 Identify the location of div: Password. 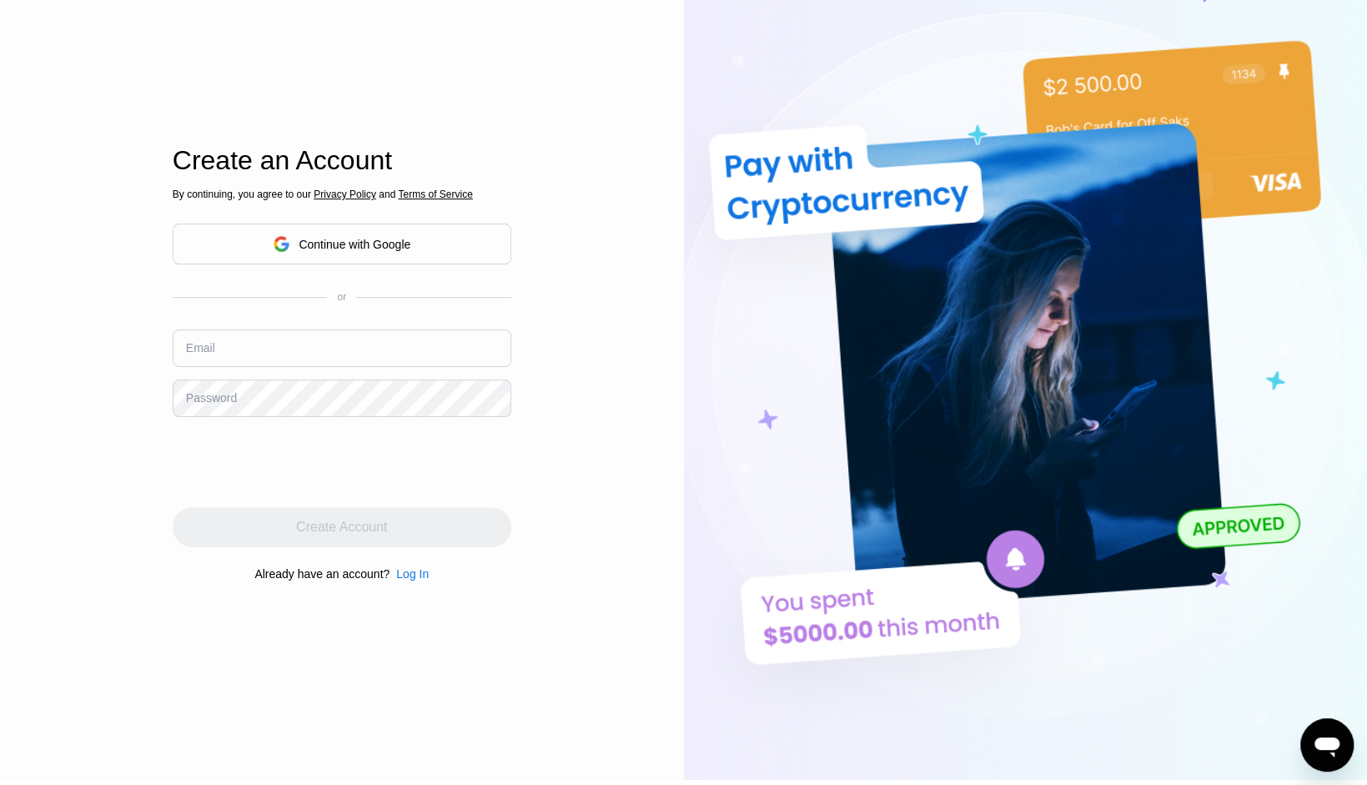
(211, 398).